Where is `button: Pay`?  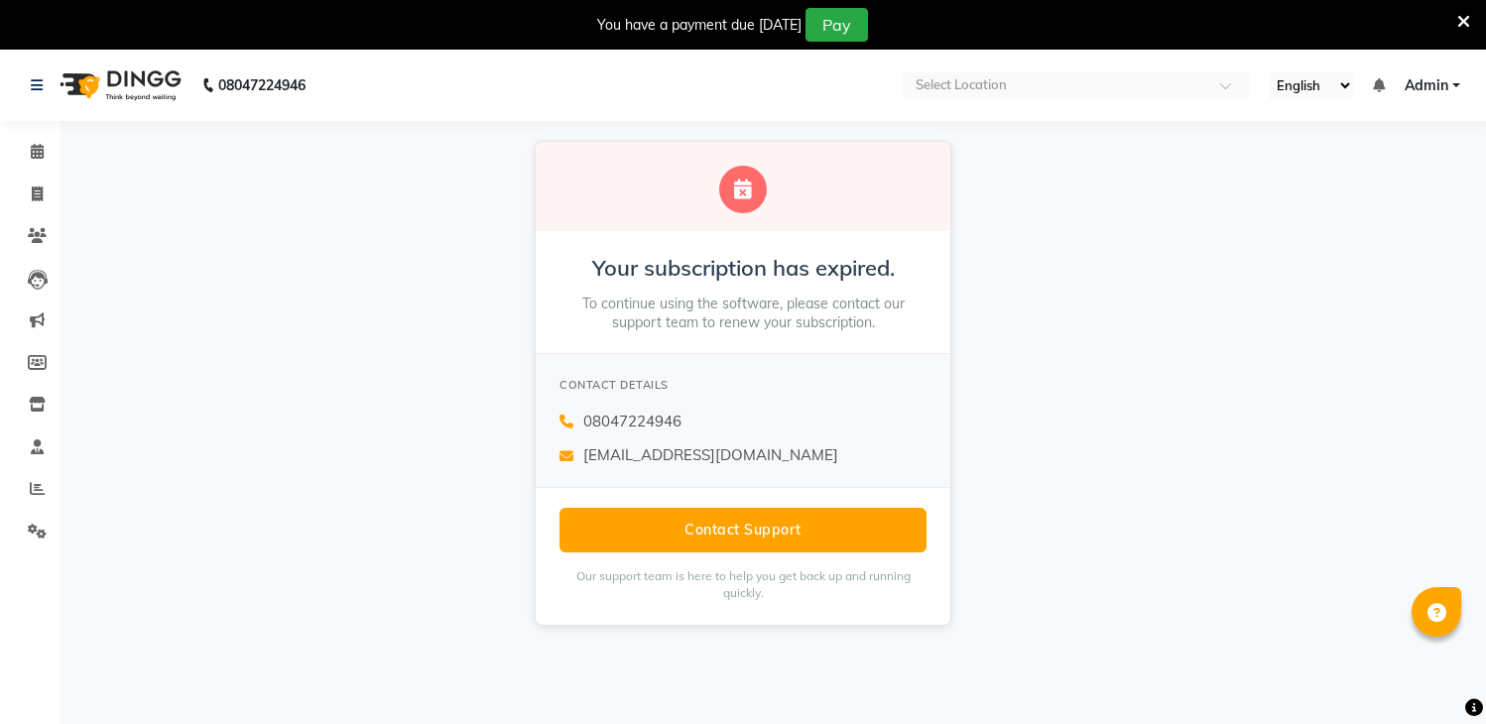 button: Pay is located at coordinates (836, 25).